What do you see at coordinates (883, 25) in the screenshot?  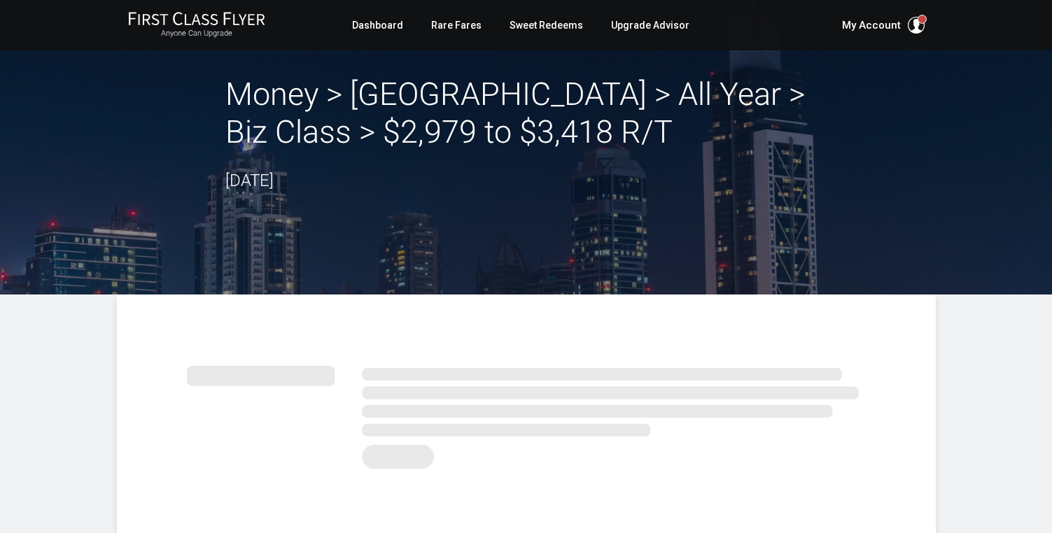 I see `button: My Account` at bounding box center [883, 25].